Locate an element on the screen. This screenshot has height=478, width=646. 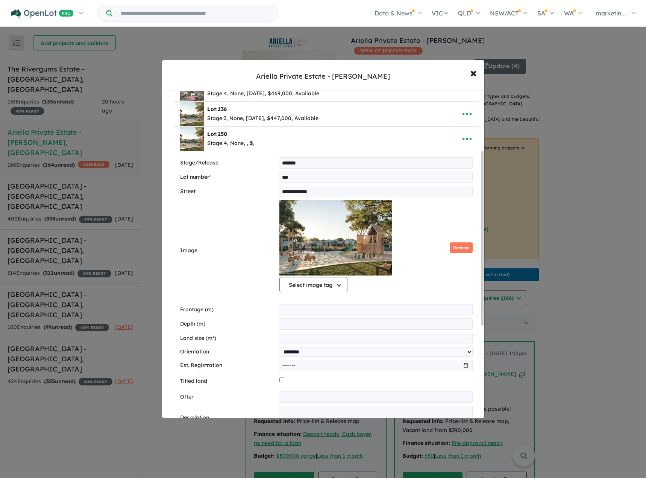
div: Stage 4, None, , $, is located at coordinates (231, 143).